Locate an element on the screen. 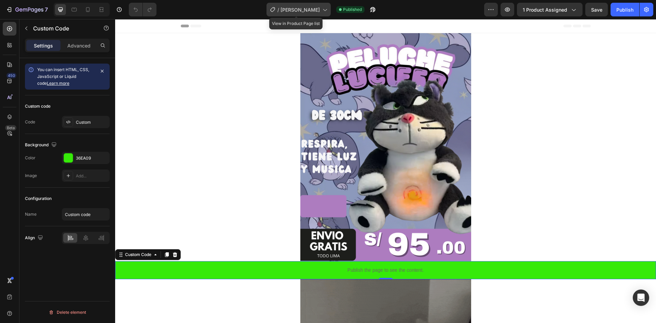 The height and width of the screenshot is (323, 656). div: Custom is located at coordinates (92, 122).